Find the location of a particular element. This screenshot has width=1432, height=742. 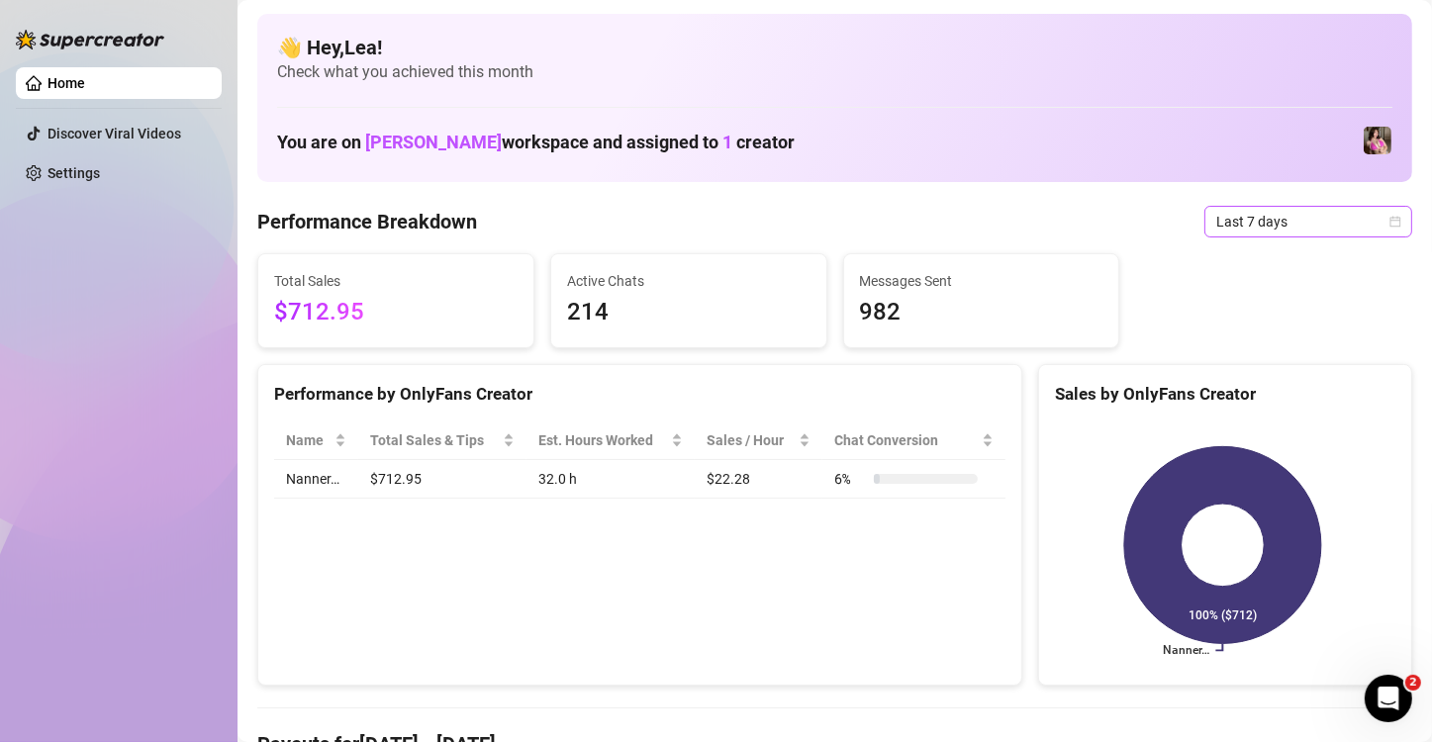

th: Chat Conversion is located at coordinates (913, 440).